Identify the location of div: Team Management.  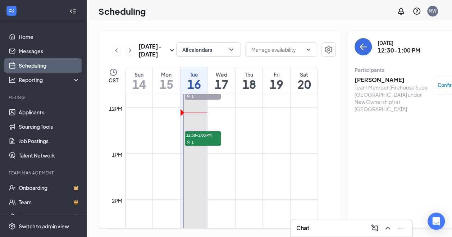
(44, 173).